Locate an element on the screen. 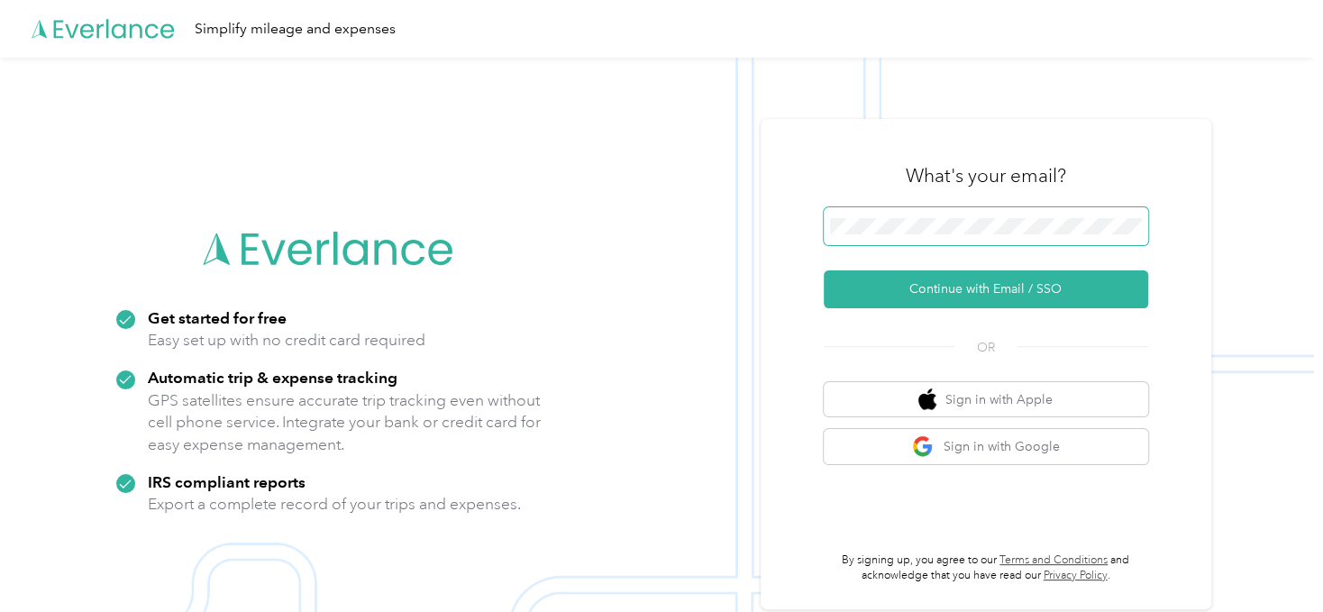 The image size is (1323, 612). a: Privacy Policy is located at coordinates (1075, 575).